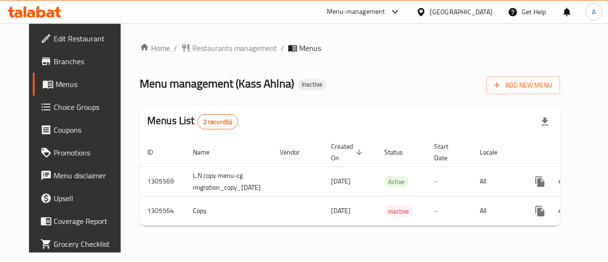  I want to click on a: Choice Groups, so click(82, 107).